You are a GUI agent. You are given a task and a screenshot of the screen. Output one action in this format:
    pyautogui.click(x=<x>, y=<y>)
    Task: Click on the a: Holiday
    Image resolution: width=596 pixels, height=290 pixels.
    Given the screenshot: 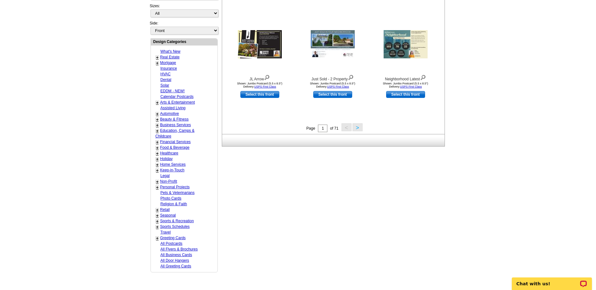 What is the action you would take?
    pyautogui.click(x=166, y=159)
    